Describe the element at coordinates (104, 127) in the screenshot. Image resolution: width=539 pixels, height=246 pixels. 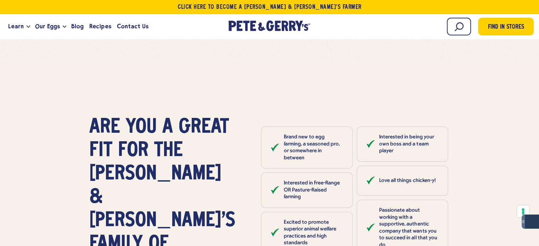
I see `span: Are` at that location.